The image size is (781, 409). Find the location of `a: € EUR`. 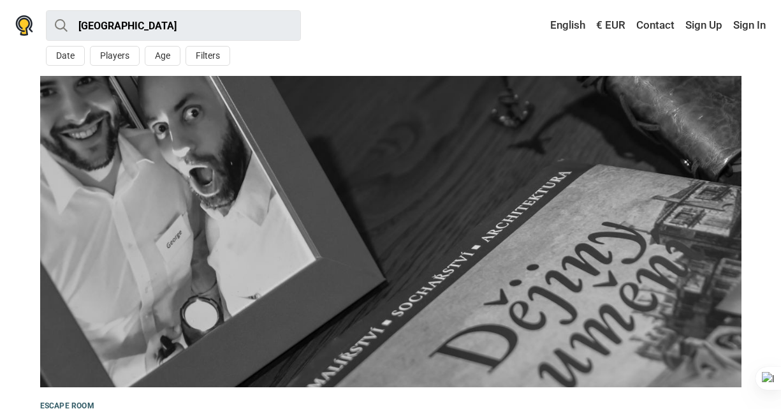

a: € EUR is located at coordinates (611, 26).